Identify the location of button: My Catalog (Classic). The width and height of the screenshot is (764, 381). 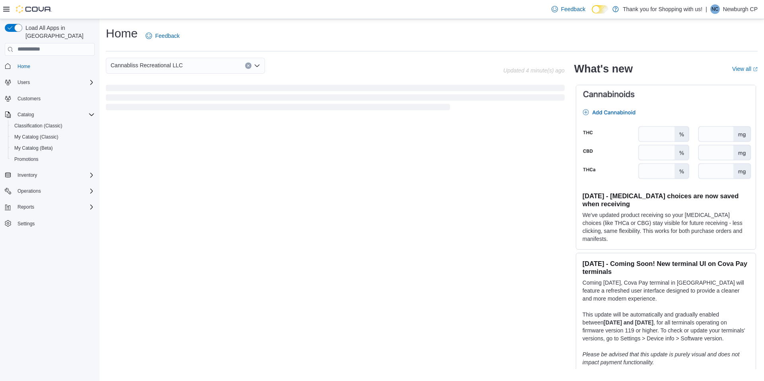
(53, 137).